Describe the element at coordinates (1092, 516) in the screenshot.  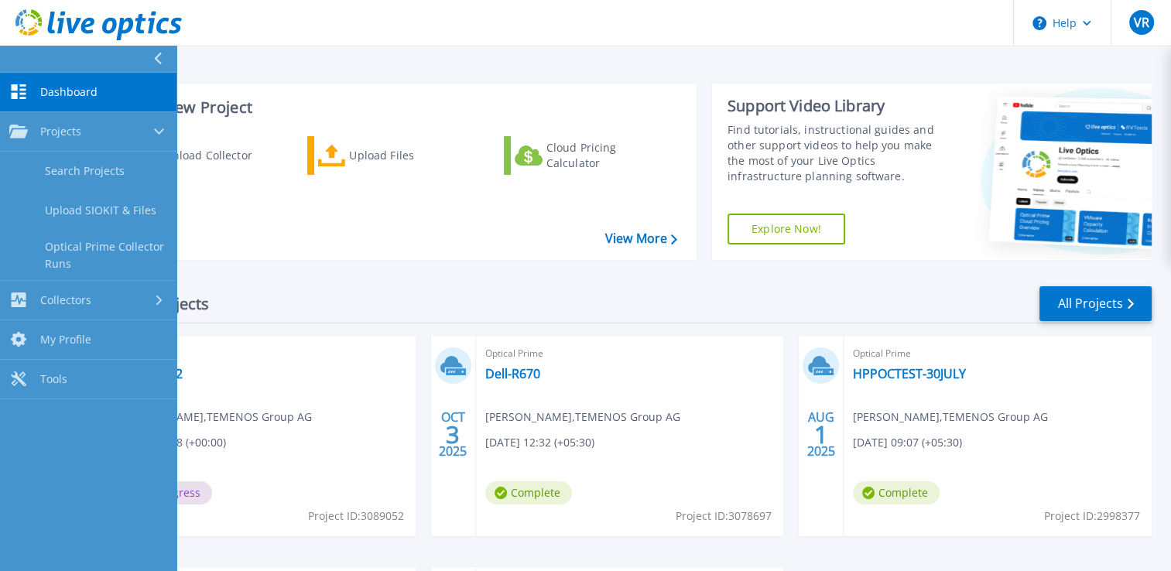
I see `span: Project ID: 2998377` at that location.